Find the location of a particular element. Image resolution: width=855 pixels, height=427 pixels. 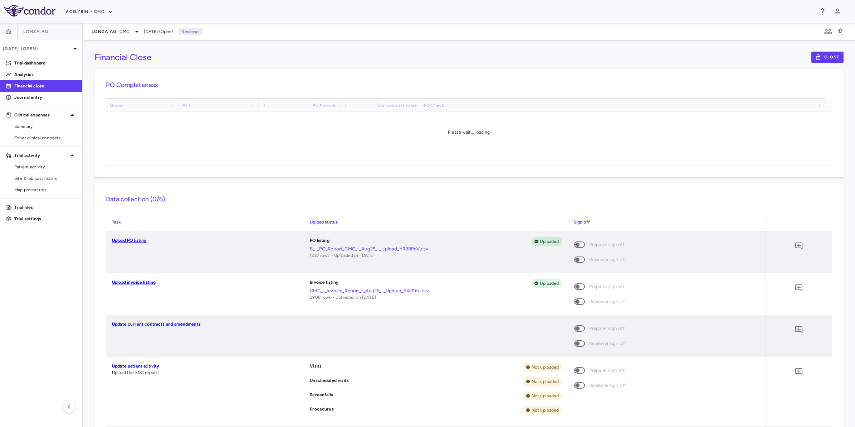

a: Update patient activity is located at coordinates (136, 366).